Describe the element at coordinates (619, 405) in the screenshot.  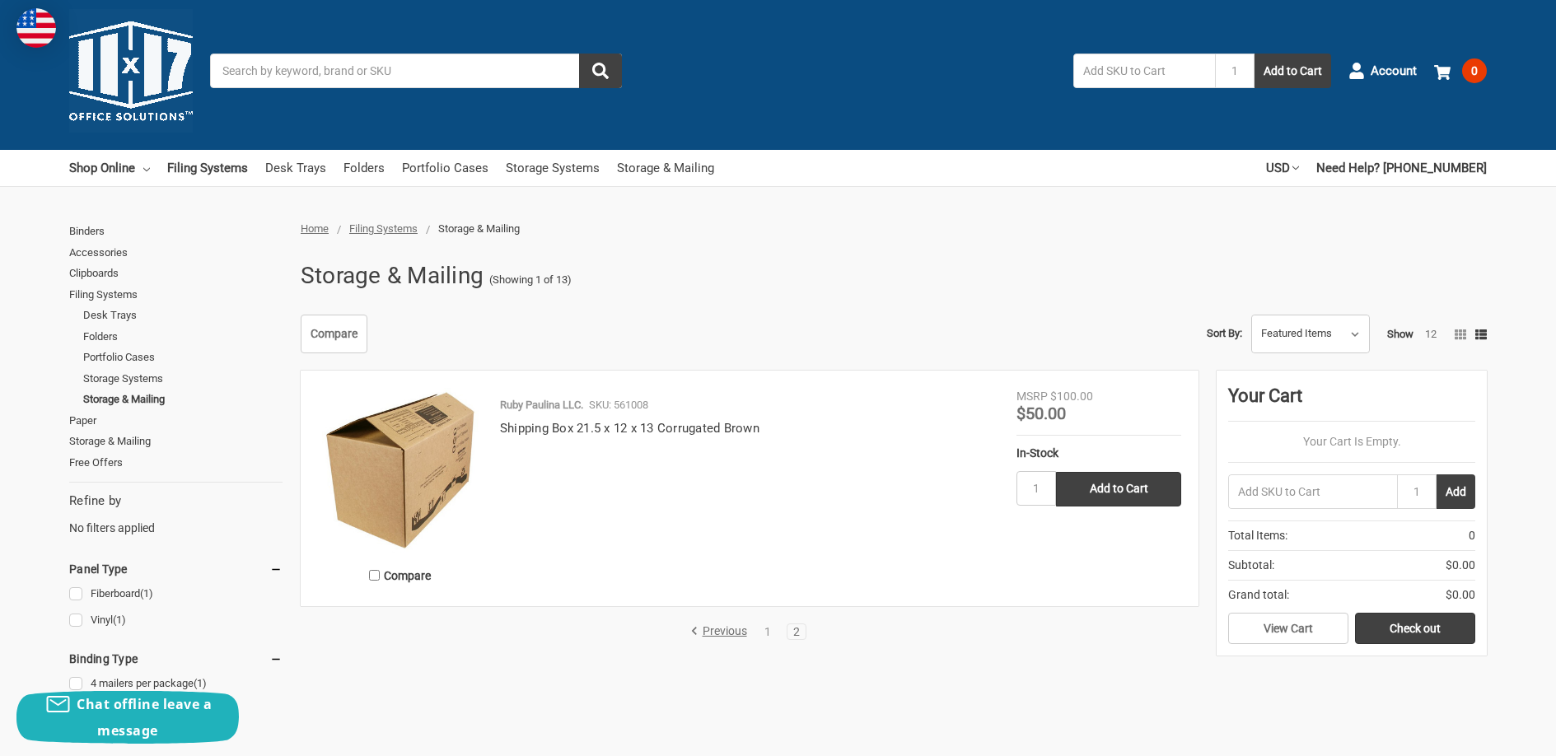
I see `p: SKU: 561008` at that location.